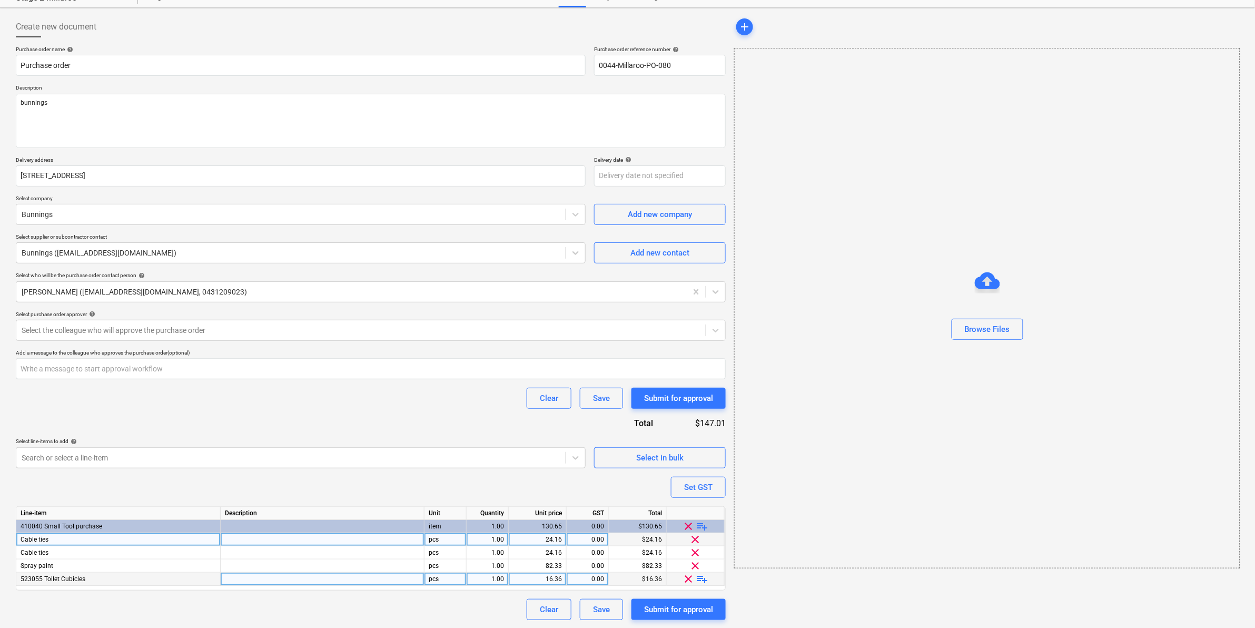 The image size is (1255, 628). Describe the element at coordinates (301, 441) in the screenshot. I see `div: Select line-items to add` at that location.